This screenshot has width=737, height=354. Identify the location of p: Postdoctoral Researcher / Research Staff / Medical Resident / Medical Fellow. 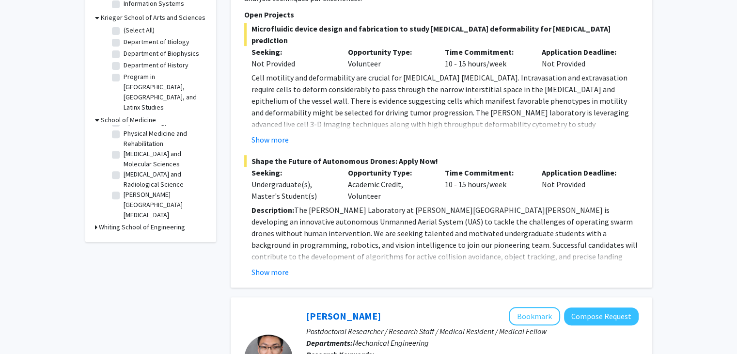
(472, 331).